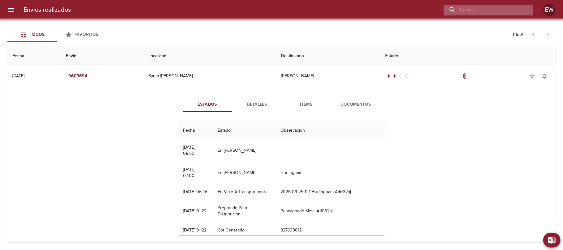 The image size is (563, 250). I want to click on button: Activar notificaciones, so click(545, 76).